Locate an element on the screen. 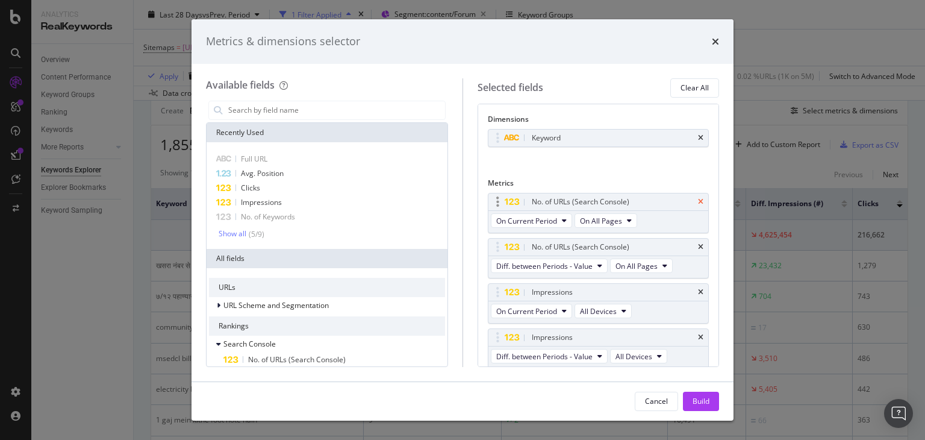  div: Keyword is located at coordinates (546, 138).